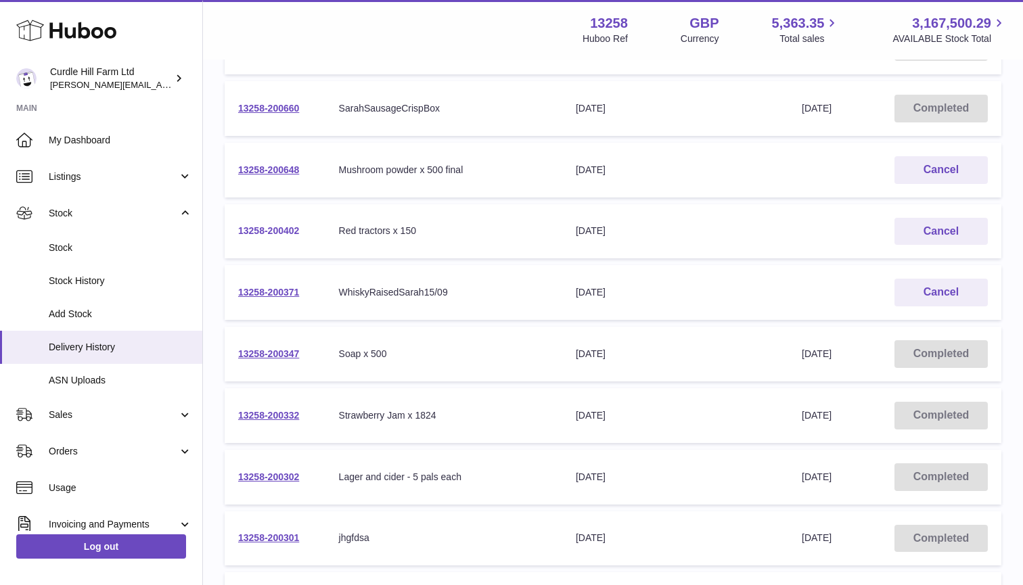  I want to click on span: Sales, so click(113, 415).